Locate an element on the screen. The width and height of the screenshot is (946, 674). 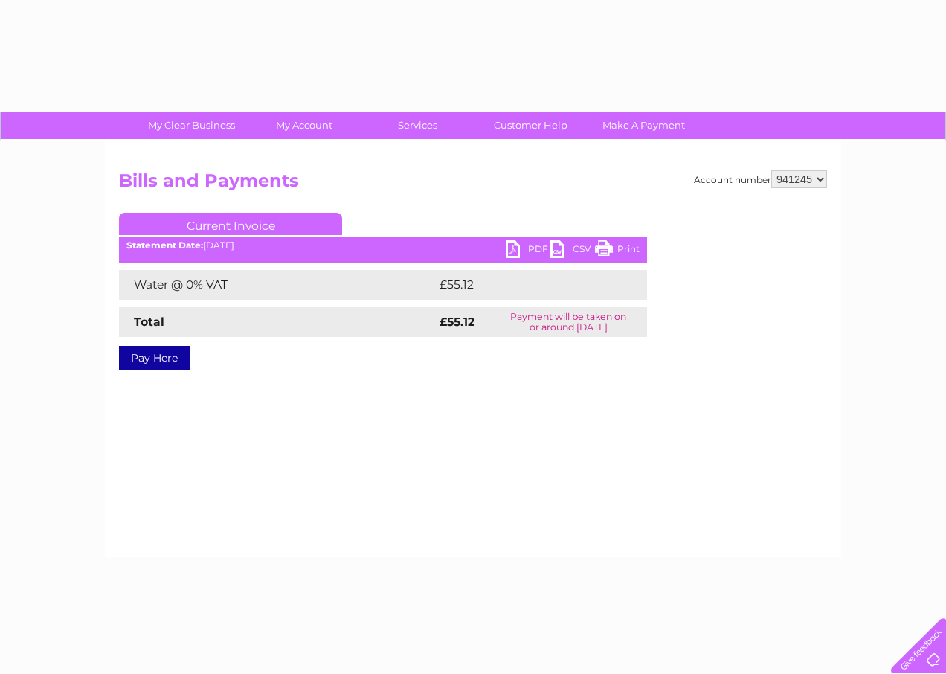
div: Account number is located at coordinates (760, 179).